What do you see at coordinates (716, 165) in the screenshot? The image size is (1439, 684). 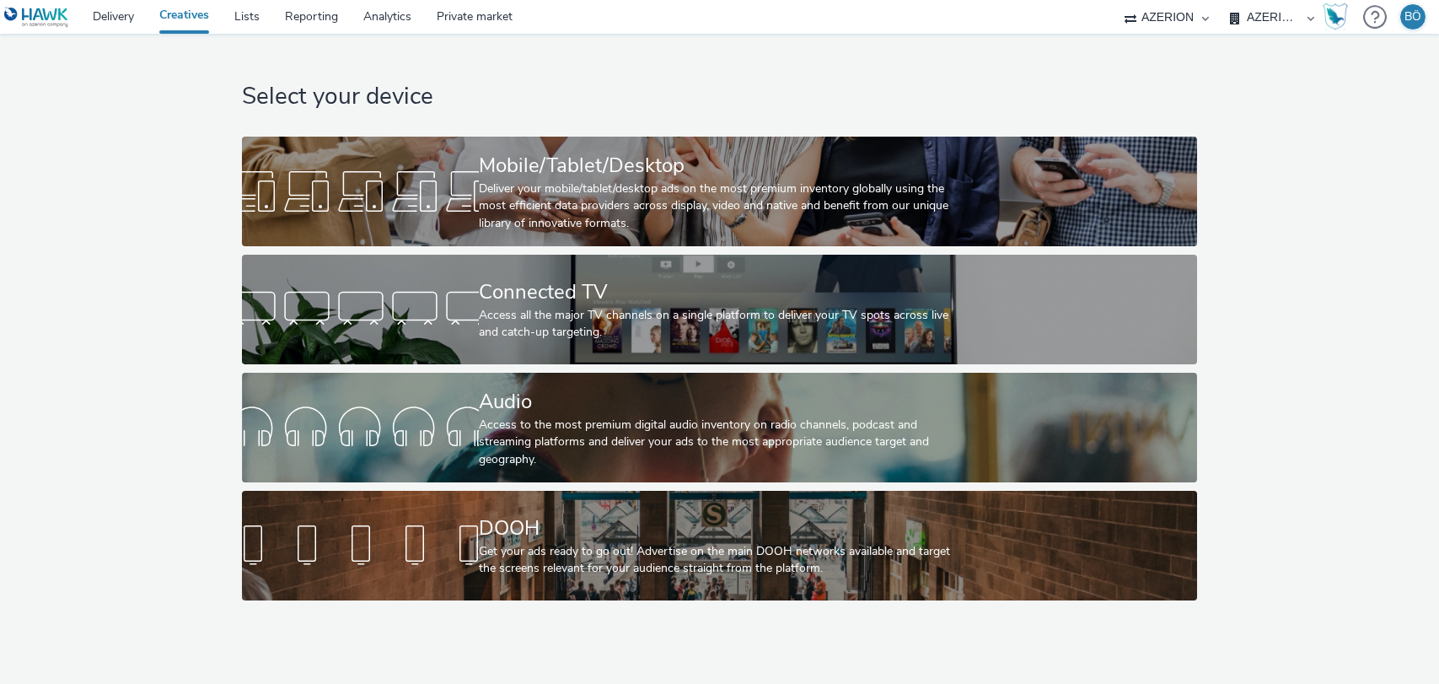 I see `div: Mobile/Tablet/Desktop` at bounding box center [716, 165].